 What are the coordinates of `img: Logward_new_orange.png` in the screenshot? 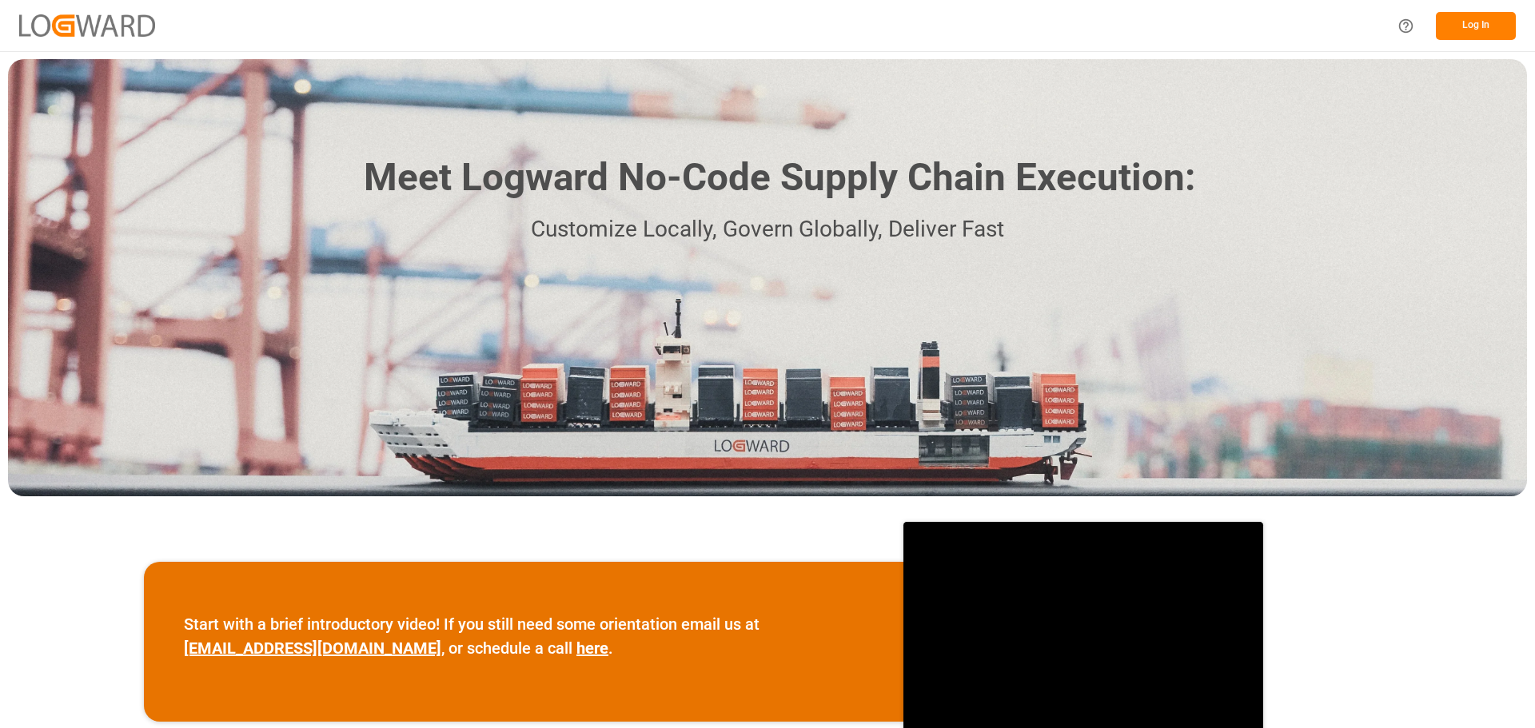 It's located at (87, 25).